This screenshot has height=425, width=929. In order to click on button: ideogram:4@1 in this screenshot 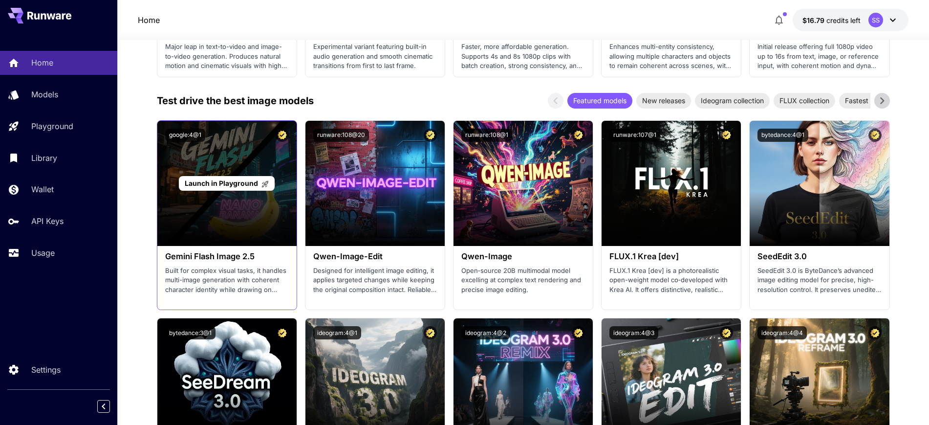, I will do `click(337, 332)`.